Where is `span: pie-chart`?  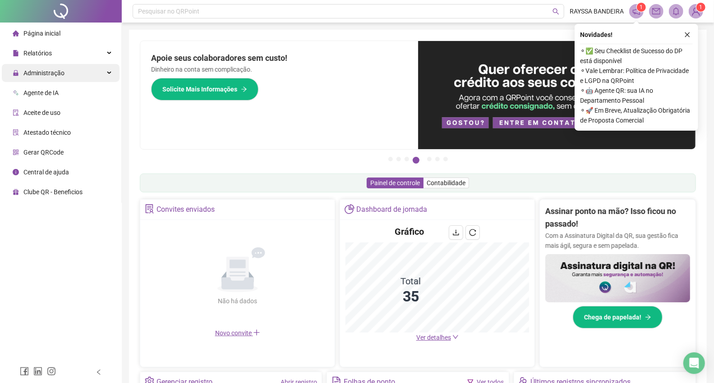 span: pie-chart is located at coordinates (349, 209).